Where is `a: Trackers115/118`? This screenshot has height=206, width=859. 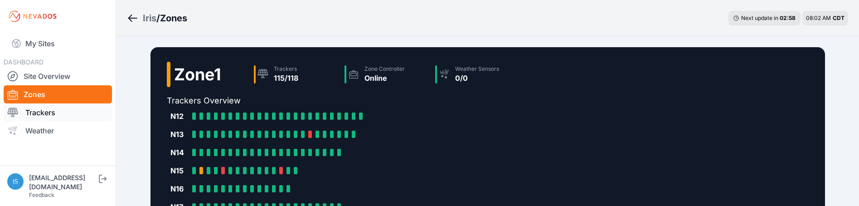 a: Trackers115/118 is located at coordinates (296, 74).